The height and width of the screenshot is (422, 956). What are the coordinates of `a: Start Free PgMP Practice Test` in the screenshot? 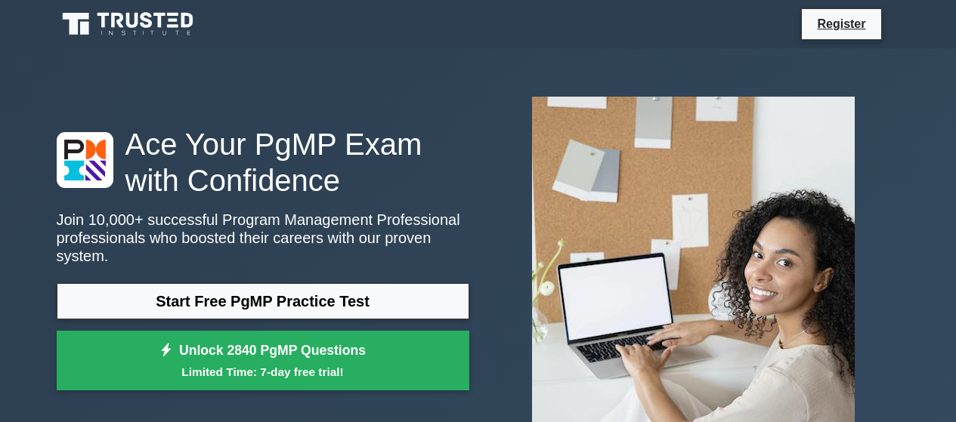 It's located at (263, 301).